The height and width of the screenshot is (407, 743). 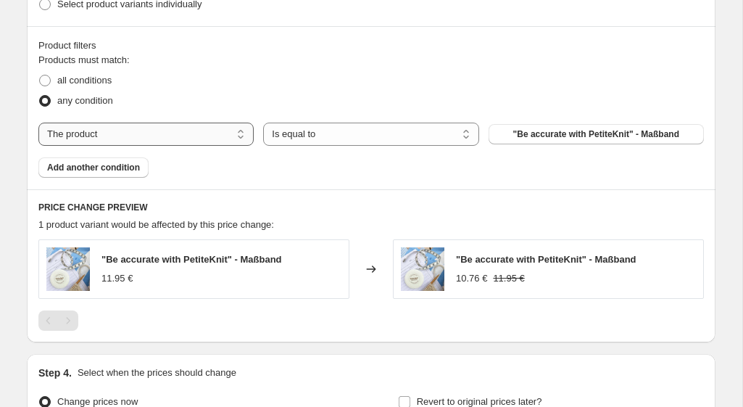 I want to click on p: Select when the prices should change, so click(x=157, y=373).